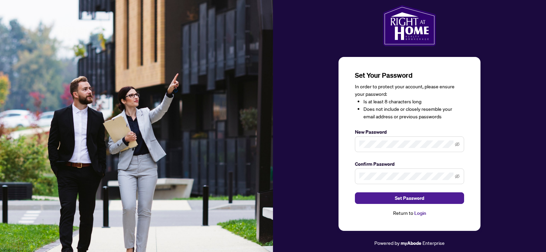 The width and height of the screenshot is (546, 252). Describe the element at coordinates (409, 102) in the screenshot. I see `div: In order to protect your account, please ensure your password:` at that location.